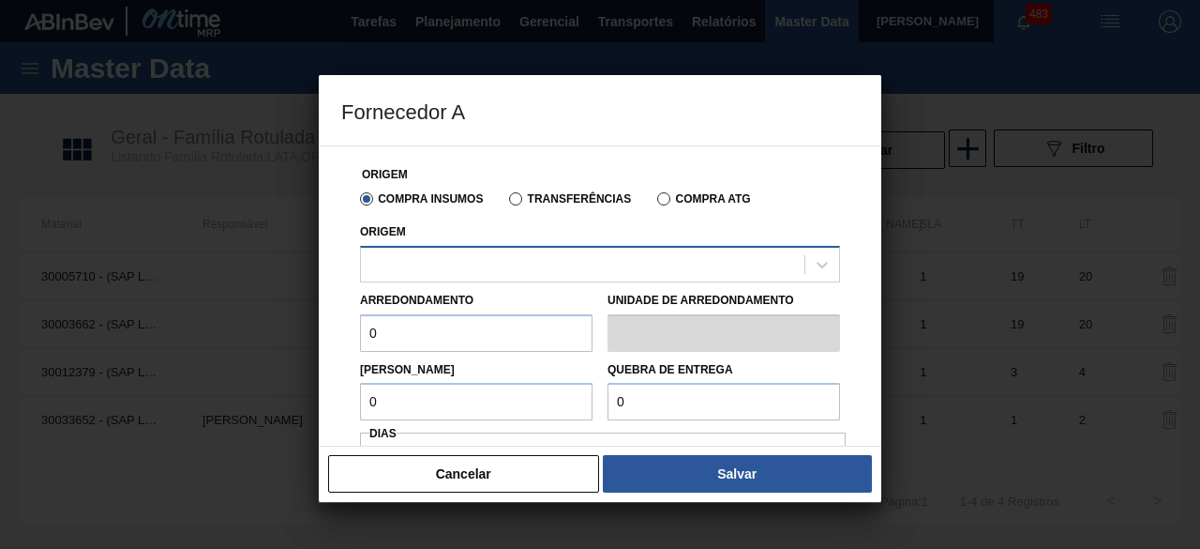 The width and height of the screenshot is (1200, 549). Describe the element at coordinates (703, 199) in the screenshot. I see `label: Compra ATG` at that location.